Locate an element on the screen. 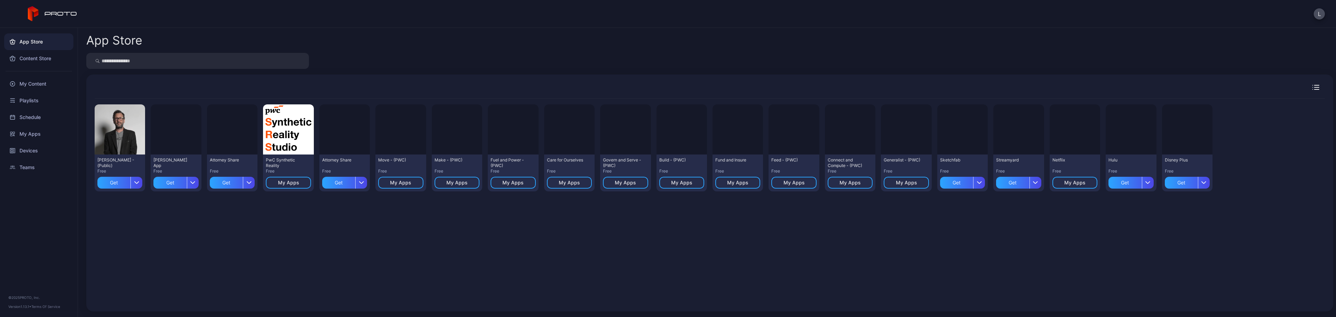  div: Feed - (PWC) is located at coordinates (790, 160).